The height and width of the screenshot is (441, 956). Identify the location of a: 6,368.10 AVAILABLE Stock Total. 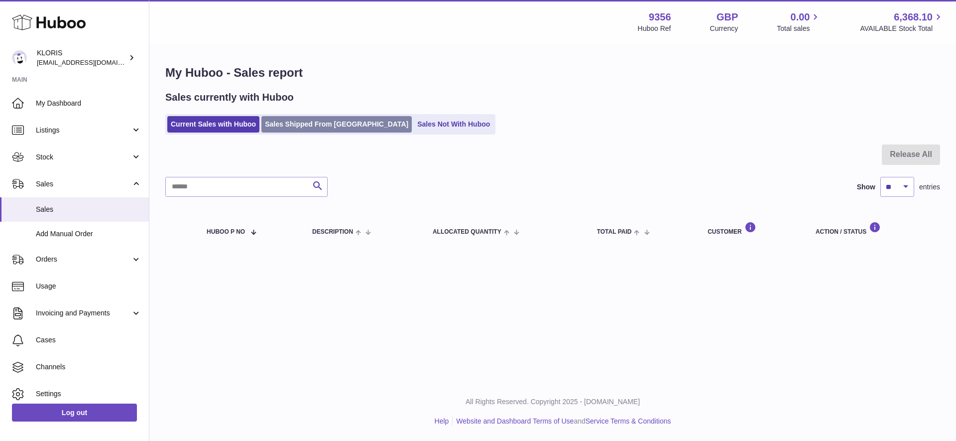
(902, 22).